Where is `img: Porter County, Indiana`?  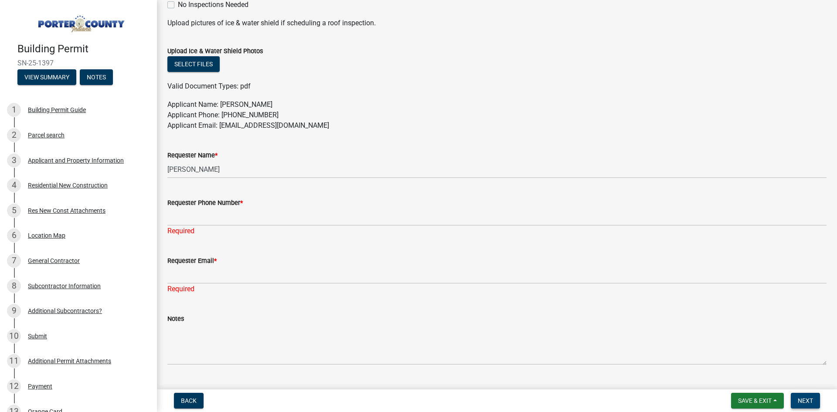
img: Porter County, Indiana is located at coordinates (80, 21).